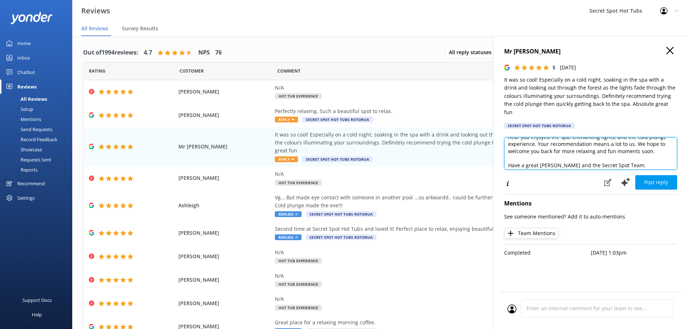  Describe the element at coordinates (95, 29) in the screenshot. I see `span: All Reviews` at that location.